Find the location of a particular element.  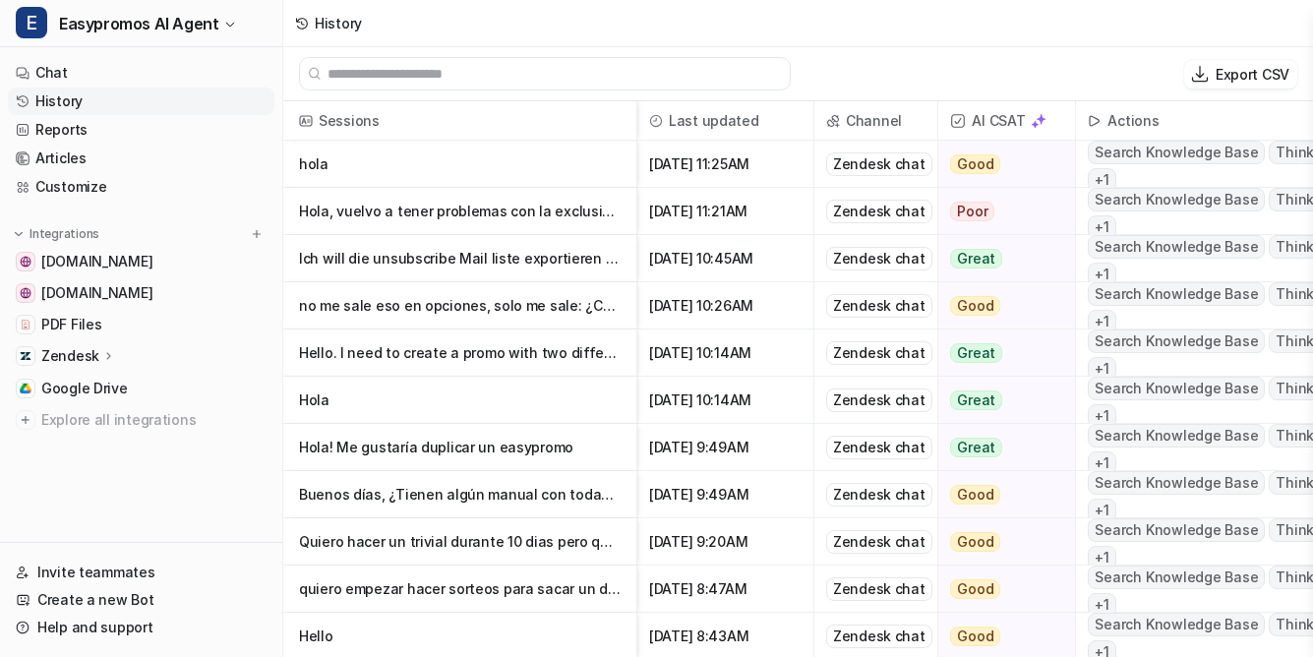

span: Channel is located at coordinates (876, 121).